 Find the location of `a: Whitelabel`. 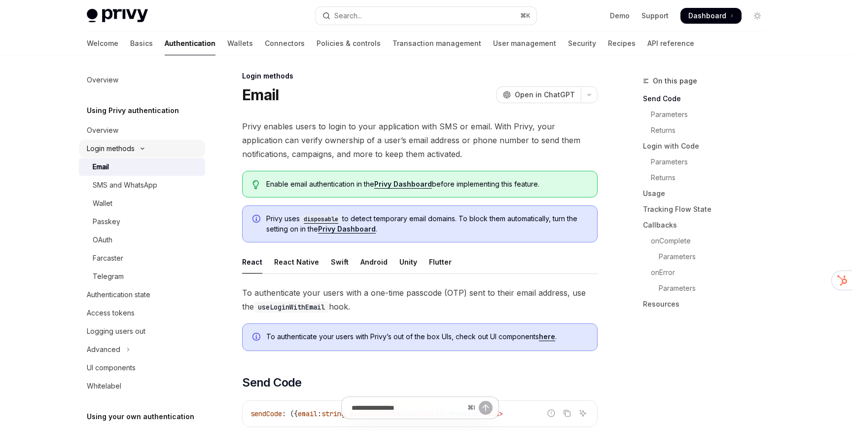

a: Whitelabel is located at coordinates (142, 386).